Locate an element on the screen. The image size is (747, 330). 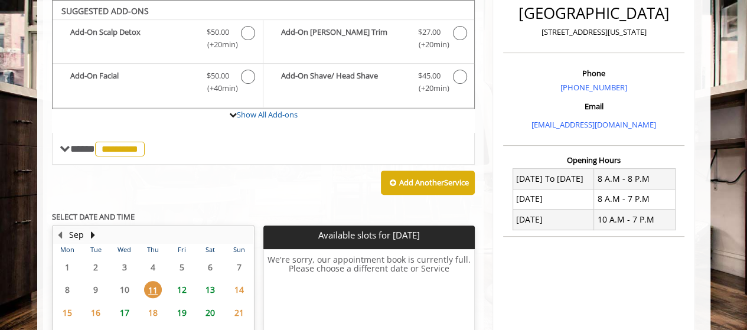
td: 8 A.M - 8 P.M is located at coordinates (635, 179).